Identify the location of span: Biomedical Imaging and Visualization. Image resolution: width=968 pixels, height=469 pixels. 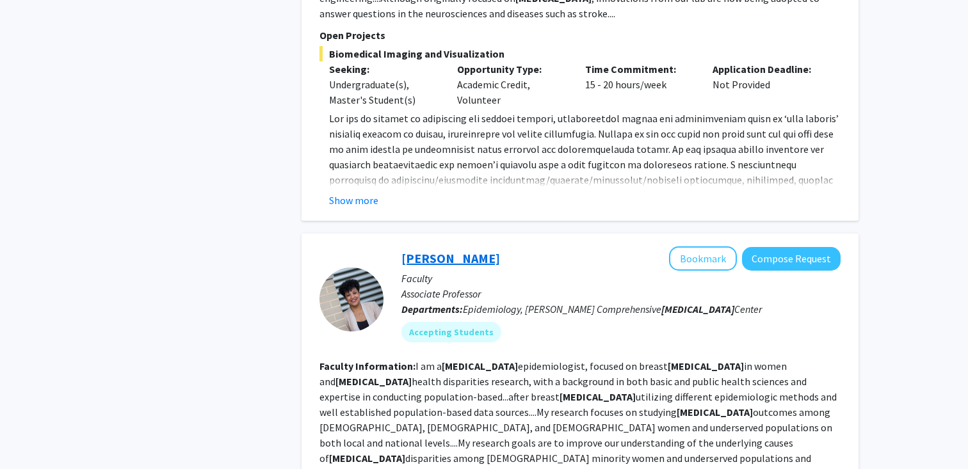
(580, 54).